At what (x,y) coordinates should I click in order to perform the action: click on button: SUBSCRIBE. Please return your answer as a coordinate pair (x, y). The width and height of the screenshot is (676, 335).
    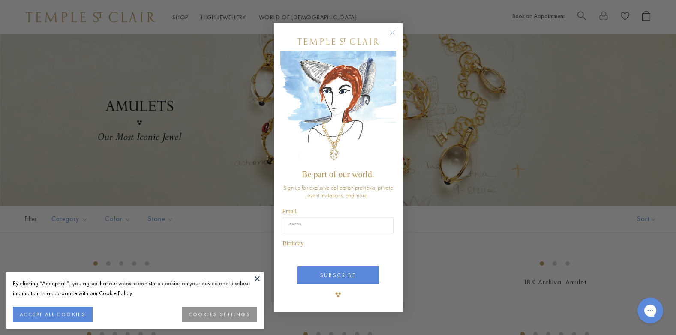
    Looking at the image, I should click on (338, 275).